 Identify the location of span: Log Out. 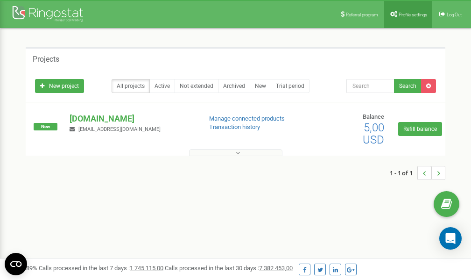
(454, 14).